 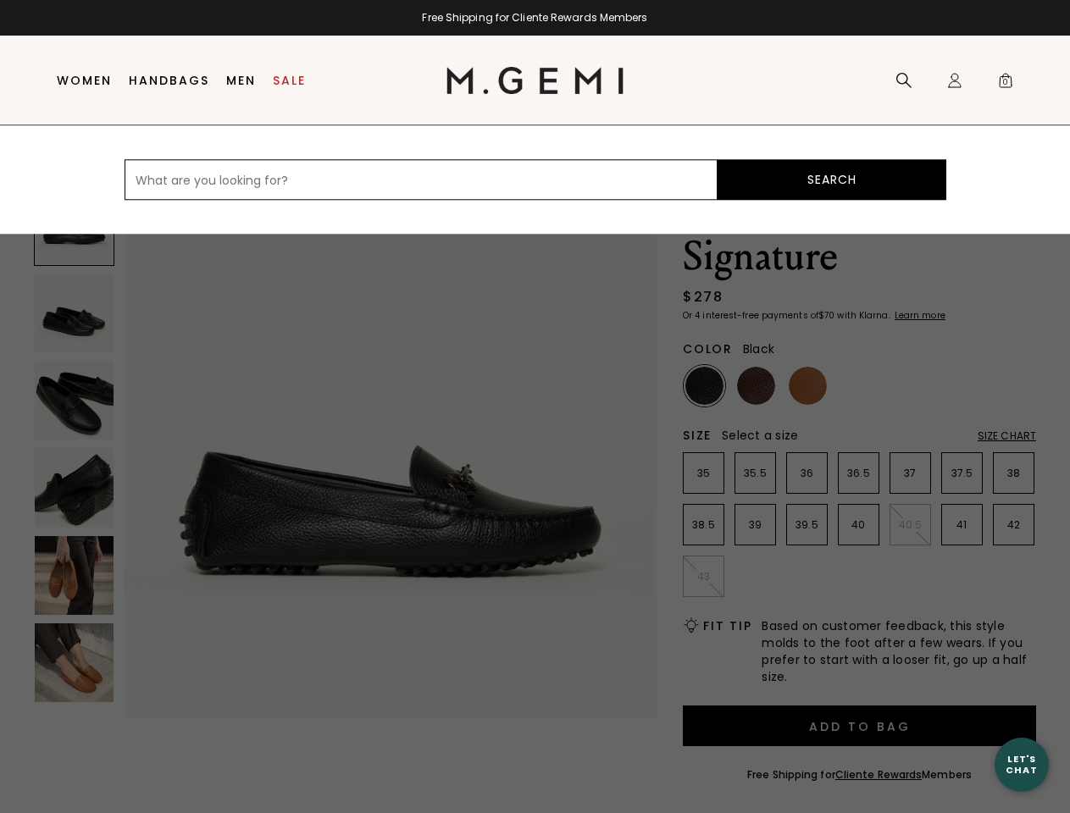 I want to click on button: Search, so click(x=832, y=180).